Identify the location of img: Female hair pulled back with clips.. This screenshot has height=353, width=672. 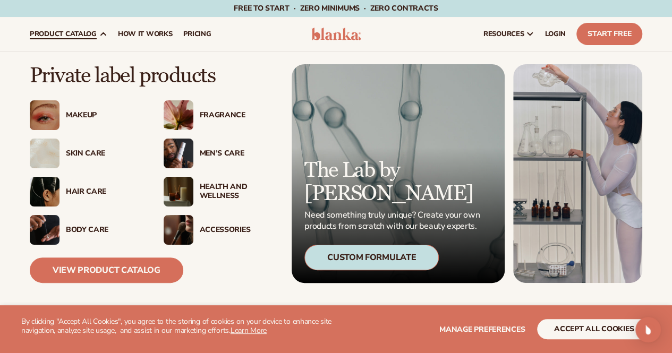
(45, 192).